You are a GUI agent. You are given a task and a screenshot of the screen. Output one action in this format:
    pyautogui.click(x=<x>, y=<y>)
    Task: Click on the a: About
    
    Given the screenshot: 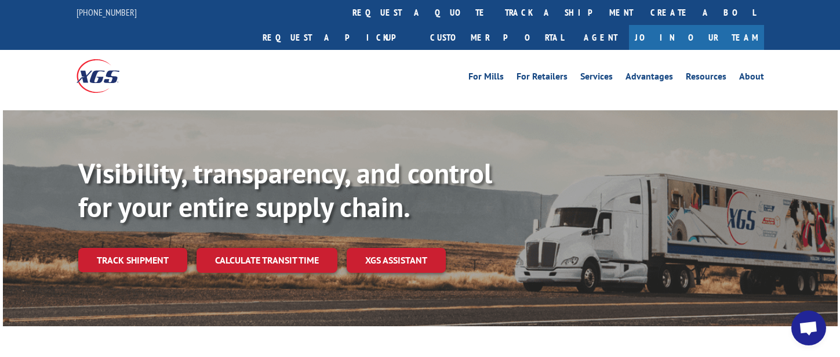 What is the action you would take?
    pyautogui.click(x=752, y=78)
    